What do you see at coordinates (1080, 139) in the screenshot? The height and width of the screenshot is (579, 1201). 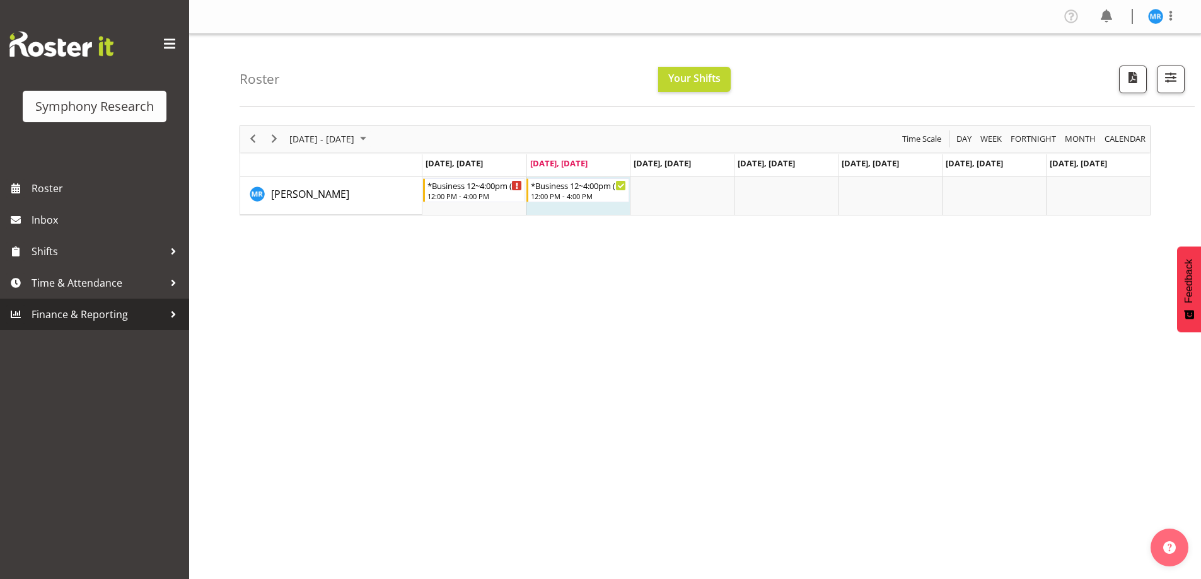 I see `button: Timeline Month` at bounding box center [1080, 139].